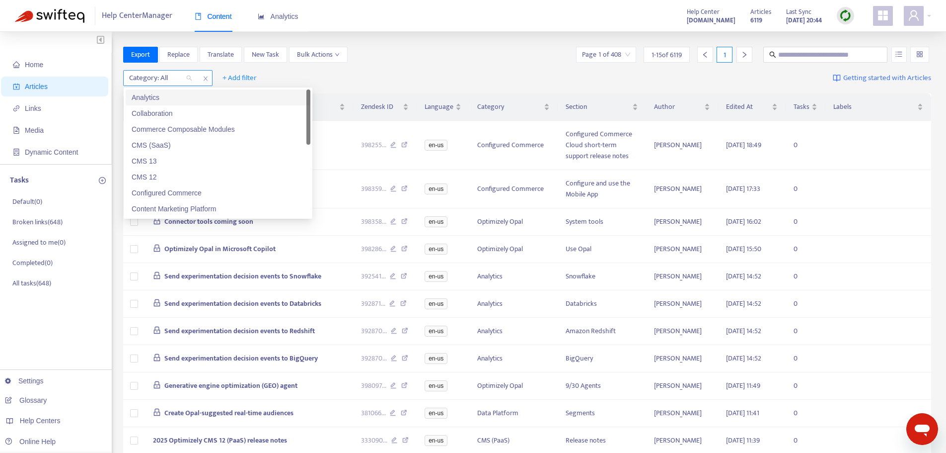 This screenshot has width=946, height=453. What do you see at coordinates (218, 193) in the screenshot?
I see `div: Configured Commerce` at bounding box center [218, 193].